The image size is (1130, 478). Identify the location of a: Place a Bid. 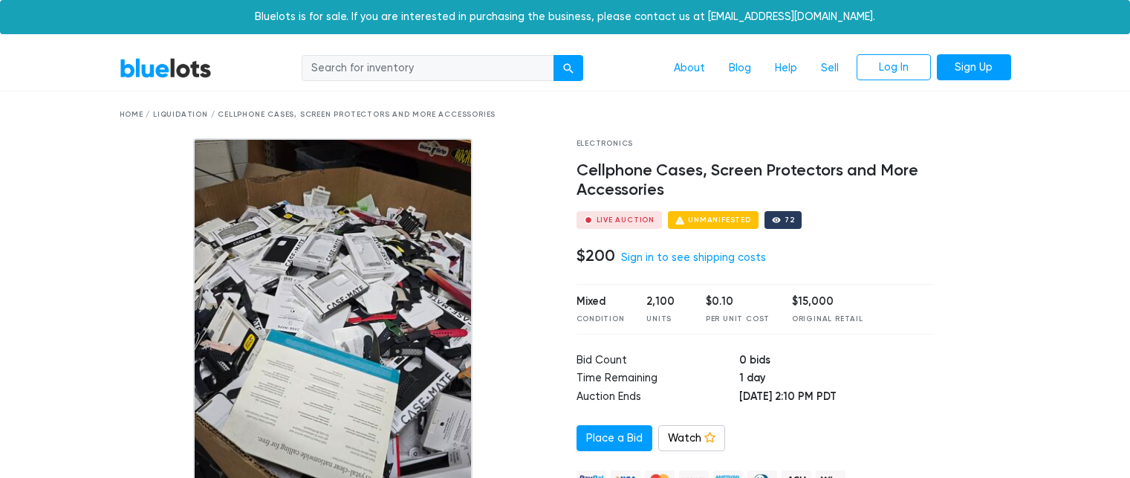
(614, 438).